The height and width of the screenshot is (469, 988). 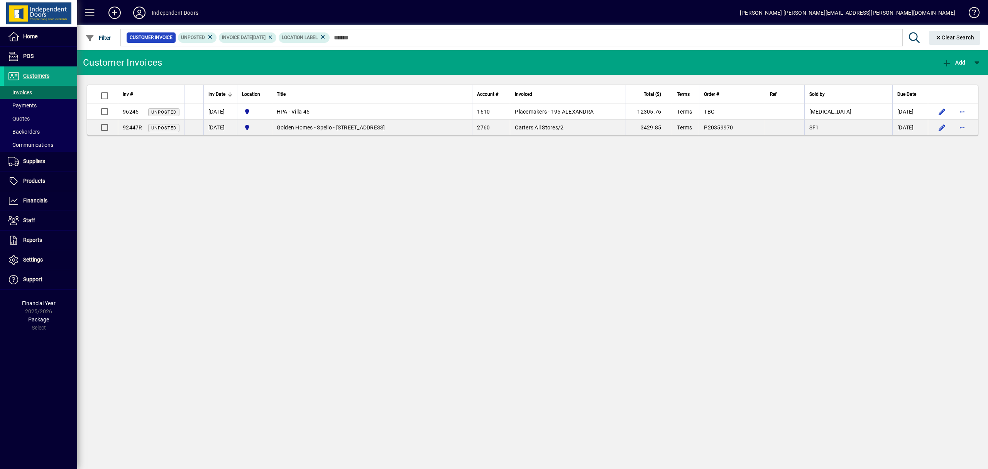 What do you see at coordinates (29, 220) in the screenshot?
I see `span: Staff` at bounding box center [29, 220].